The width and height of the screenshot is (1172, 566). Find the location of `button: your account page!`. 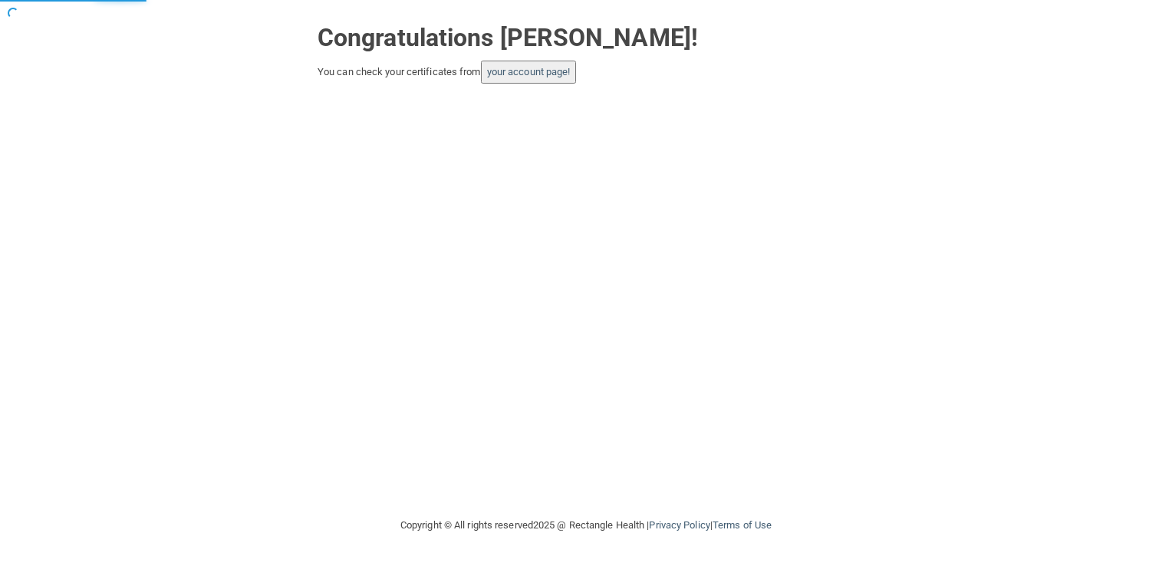

button: your account page! is located at coordinates (528, 72).